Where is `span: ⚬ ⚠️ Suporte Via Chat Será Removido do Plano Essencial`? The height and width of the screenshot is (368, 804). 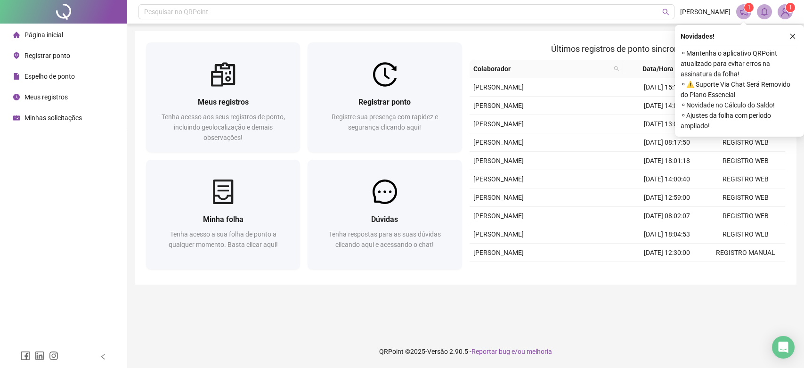 span: ⚬ ⚠️ Suporte Via Chat Será Removido do Plano Essencial is located at coordinates (740, 89).